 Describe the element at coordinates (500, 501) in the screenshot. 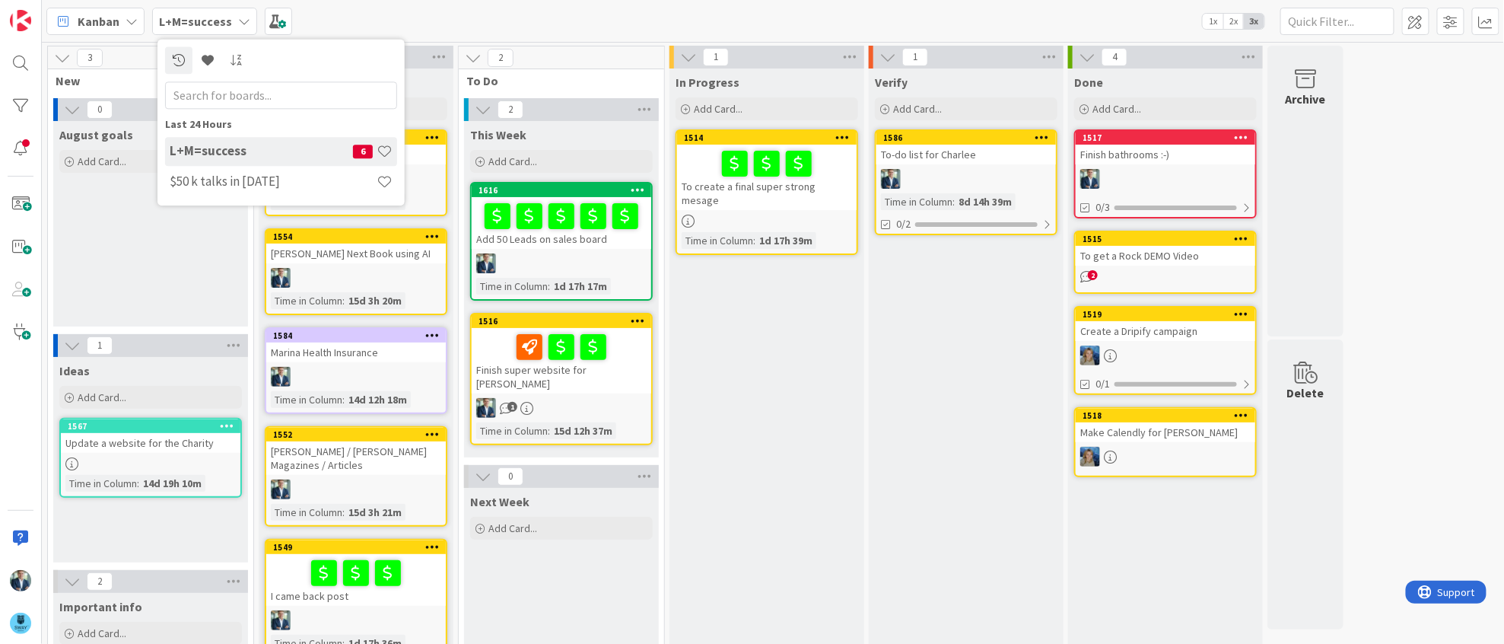

I see `span: Next Week` at that location.